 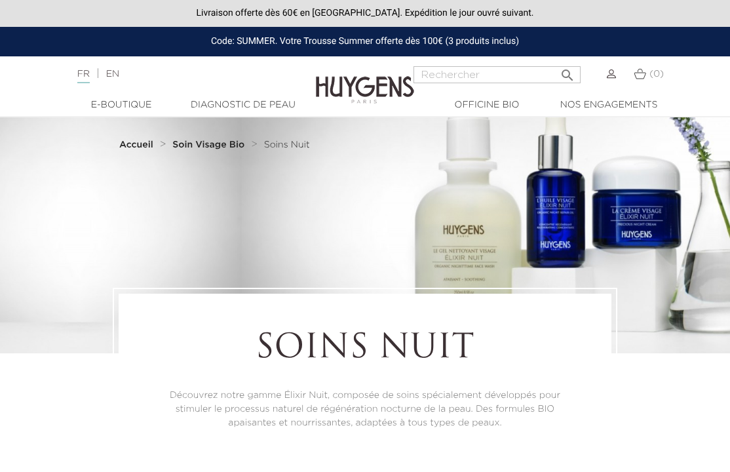 I want to click on span: Soins Nuit, so click(x=287, y=145).